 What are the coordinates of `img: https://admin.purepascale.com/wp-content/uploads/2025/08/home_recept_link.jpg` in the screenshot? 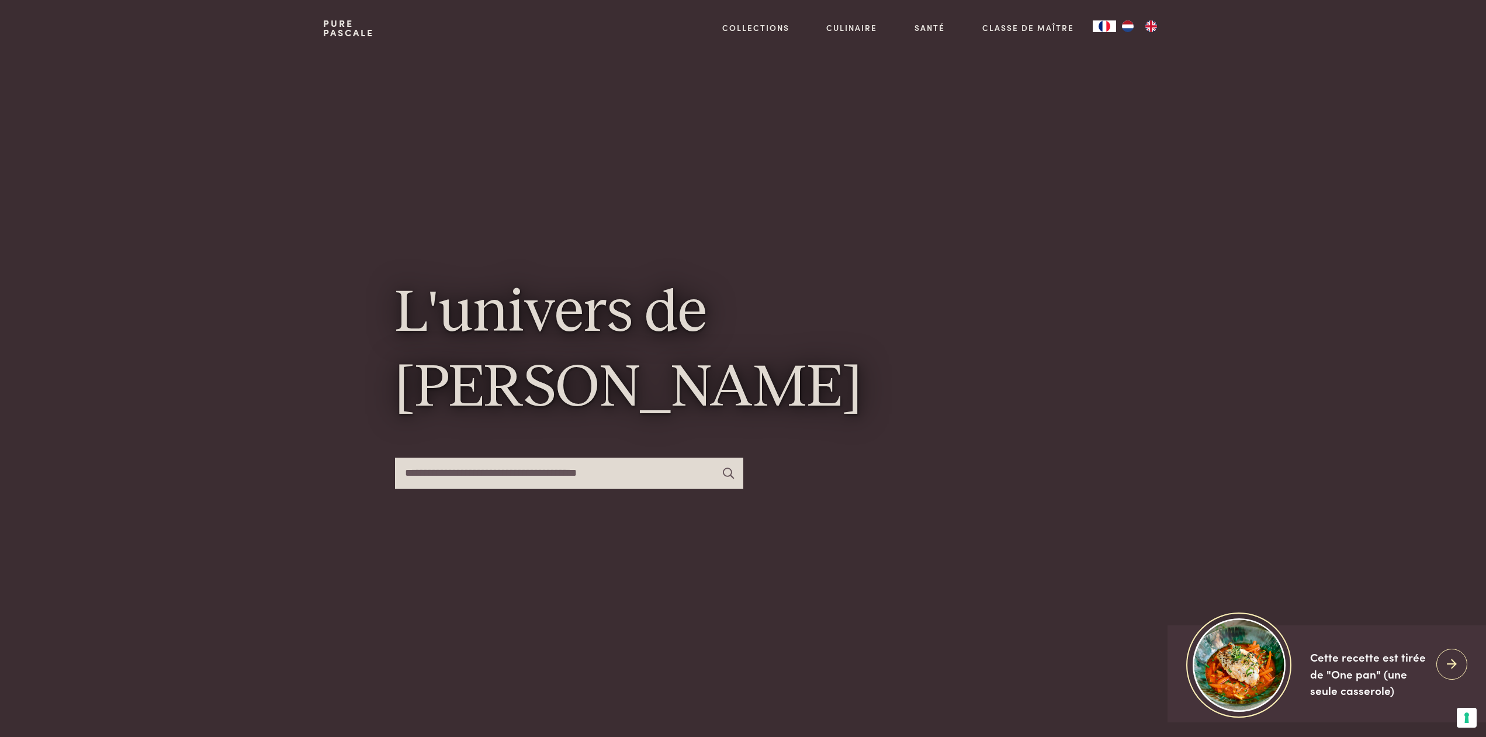 It's located at (1239, 664).